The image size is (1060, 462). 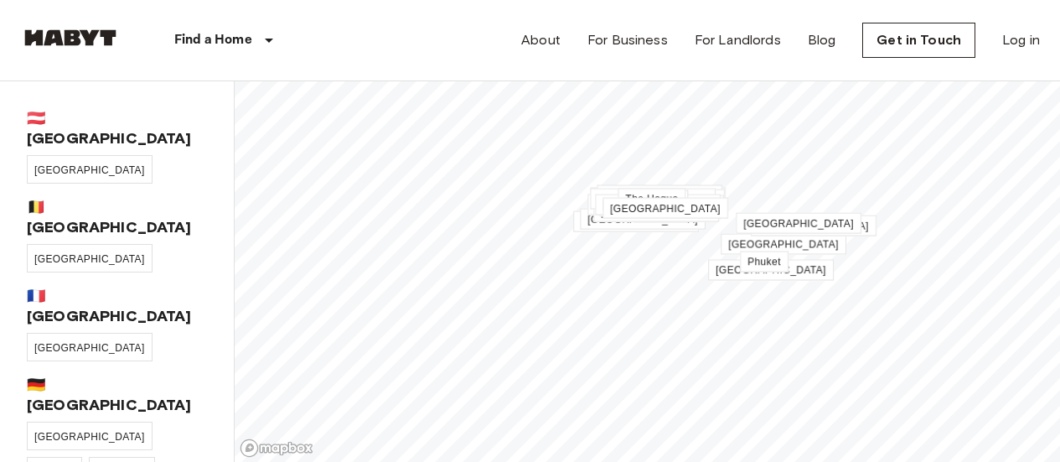 What do you see at coordinates (276, 447) in the screenshot?
I see `a: Mapbox logo` at bounding box center [276, 447].